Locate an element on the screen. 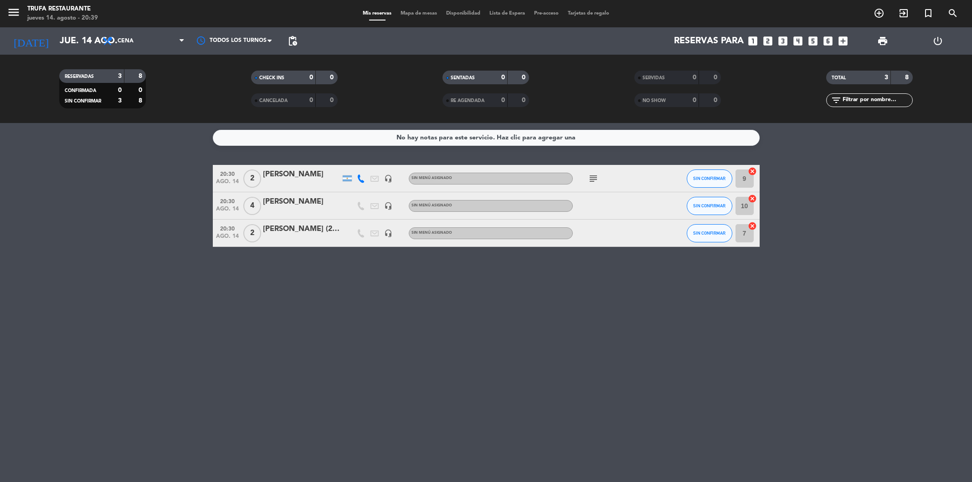 Image resolution: width=972 pixels, height=482 pixels. i: exit_to_app is located at coordinates (903, 13).